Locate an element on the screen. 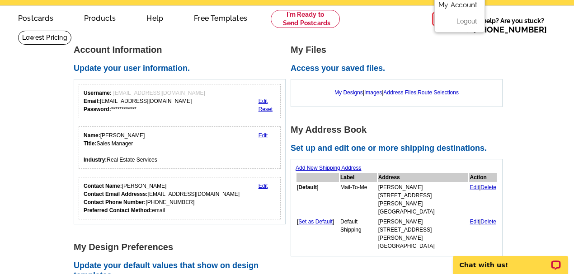 Image resolution: width=574 pixels, height=274 pixels. a: Set as Default is located at coordinates (315, 222).